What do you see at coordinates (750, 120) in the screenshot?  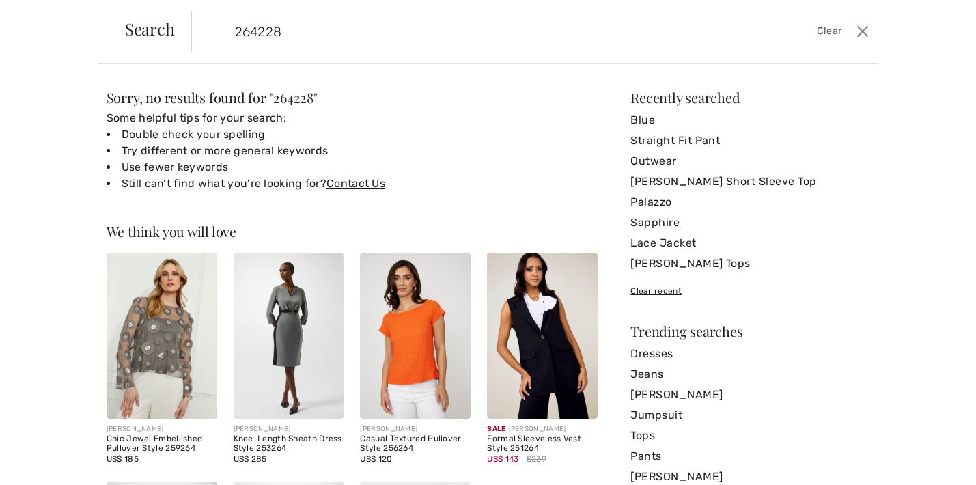 I see `a: Blue` at bounding box center [750, 120].